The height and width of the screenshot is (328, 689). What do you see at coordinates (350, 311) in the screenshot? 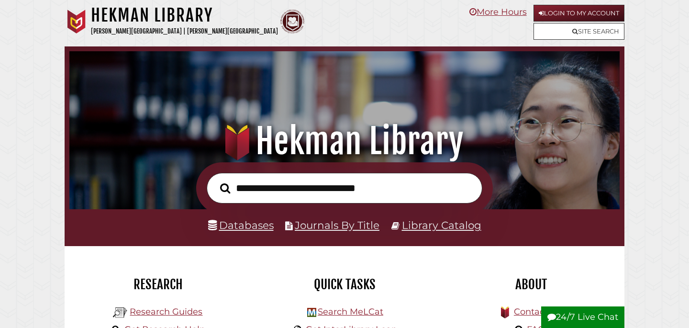
I see `a: Search MeLCat` at bounding box center [350, 311].